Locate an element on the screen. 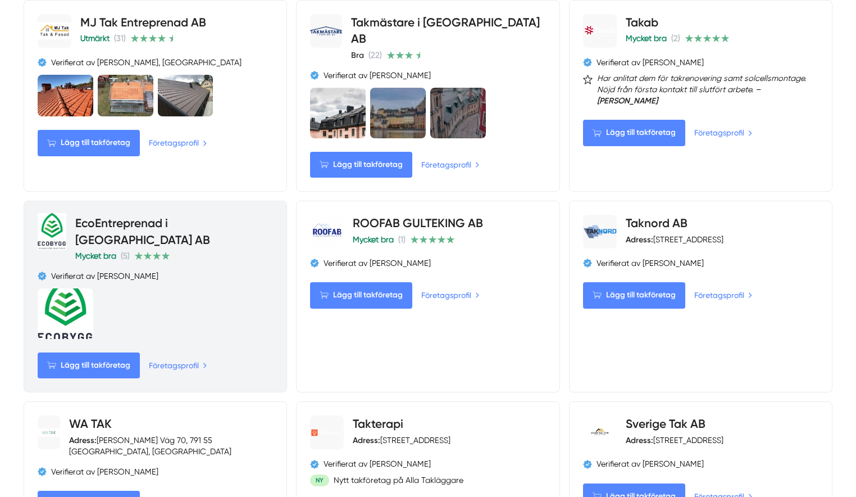  img: Takmästare i Sverige AB logotyp is located at coordinates (326, 31).